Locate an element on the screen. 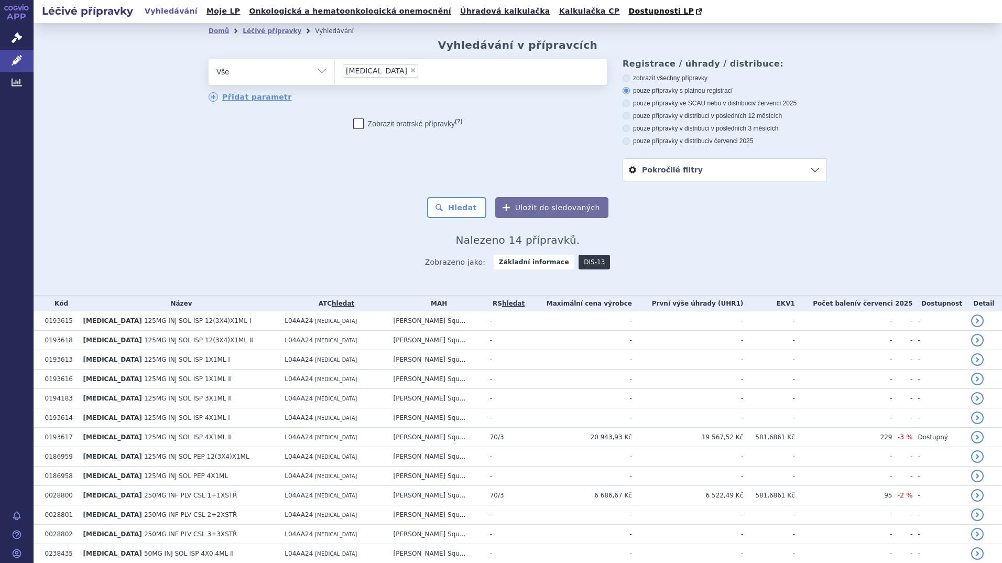  h2: Léčivé přípravky is located at coordinates (88, 11).